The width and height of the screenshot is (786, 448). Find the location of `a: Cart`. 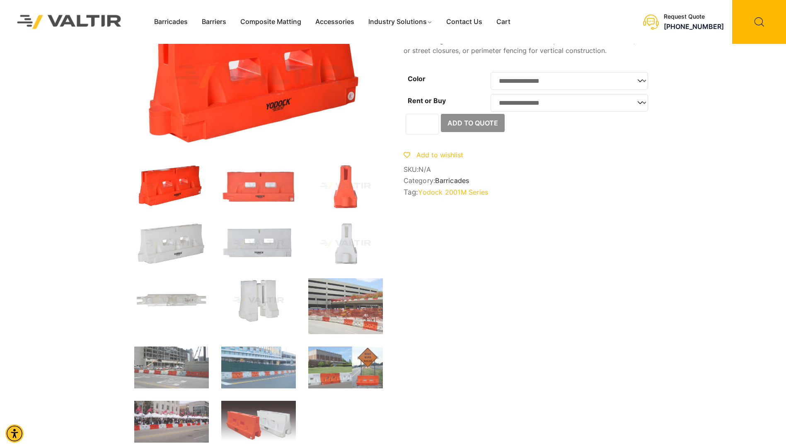

a: Cart is located at coordinates (503, 22).